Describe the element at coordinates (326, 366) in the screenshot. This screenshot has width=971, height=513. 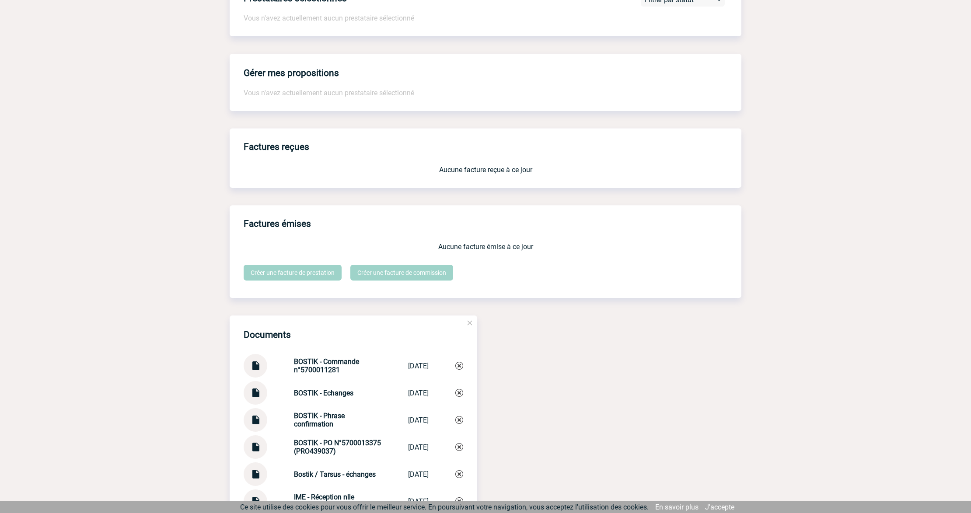
I see `strong: BOSTIK - Commande n°5700011281` at that location.